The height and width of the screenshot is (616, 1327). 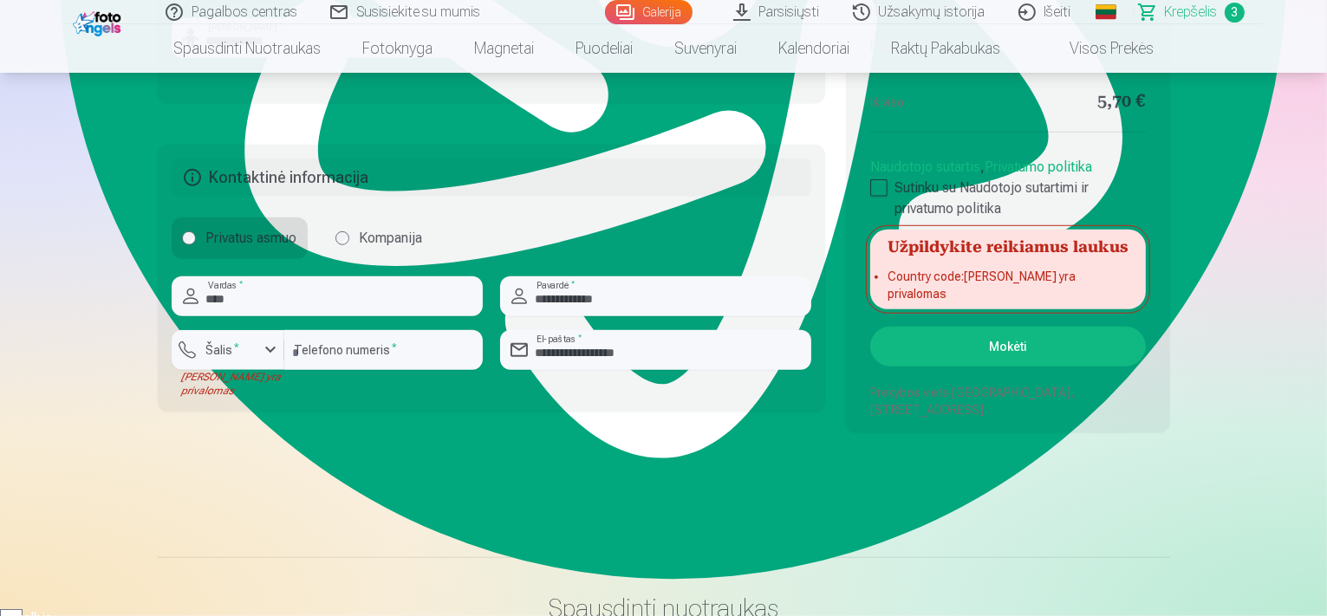 What do you see at coordinates (379, 238) in the screenshot?
I see `label: Kompanija` at bounding box center [379, 238].